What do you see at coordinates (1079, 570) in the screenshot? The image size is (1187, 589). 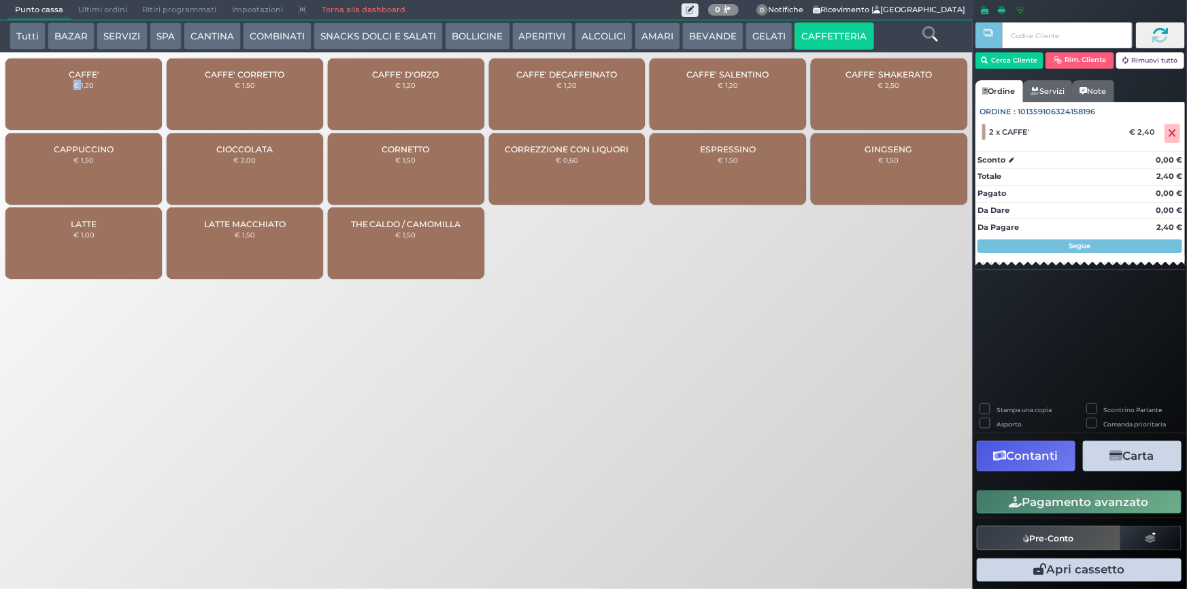 I see `button: Apri cassetto` at bounding box center [1079, 570].